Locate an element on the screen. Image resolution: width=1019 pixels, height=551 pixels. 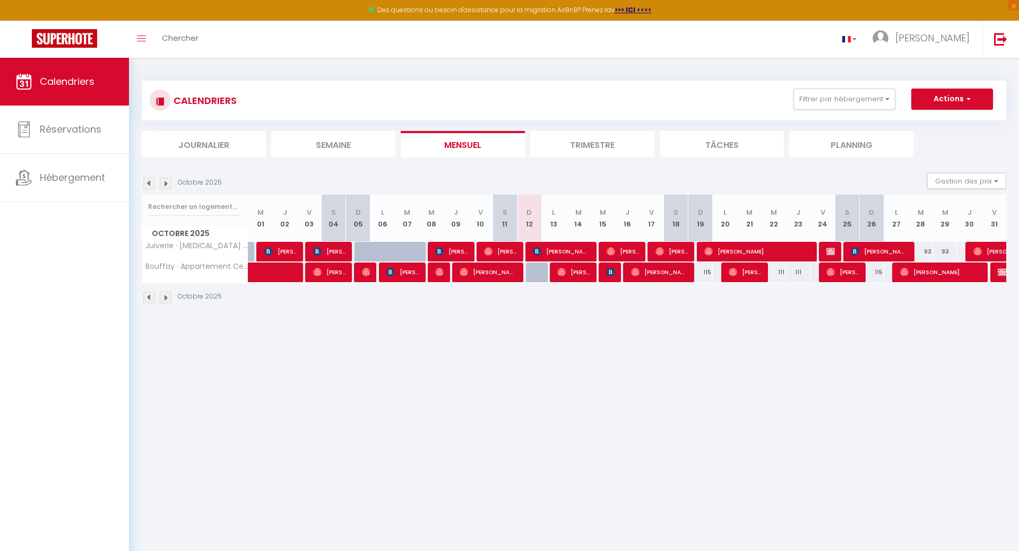
th: 14 is located at coordinates (578, 218).